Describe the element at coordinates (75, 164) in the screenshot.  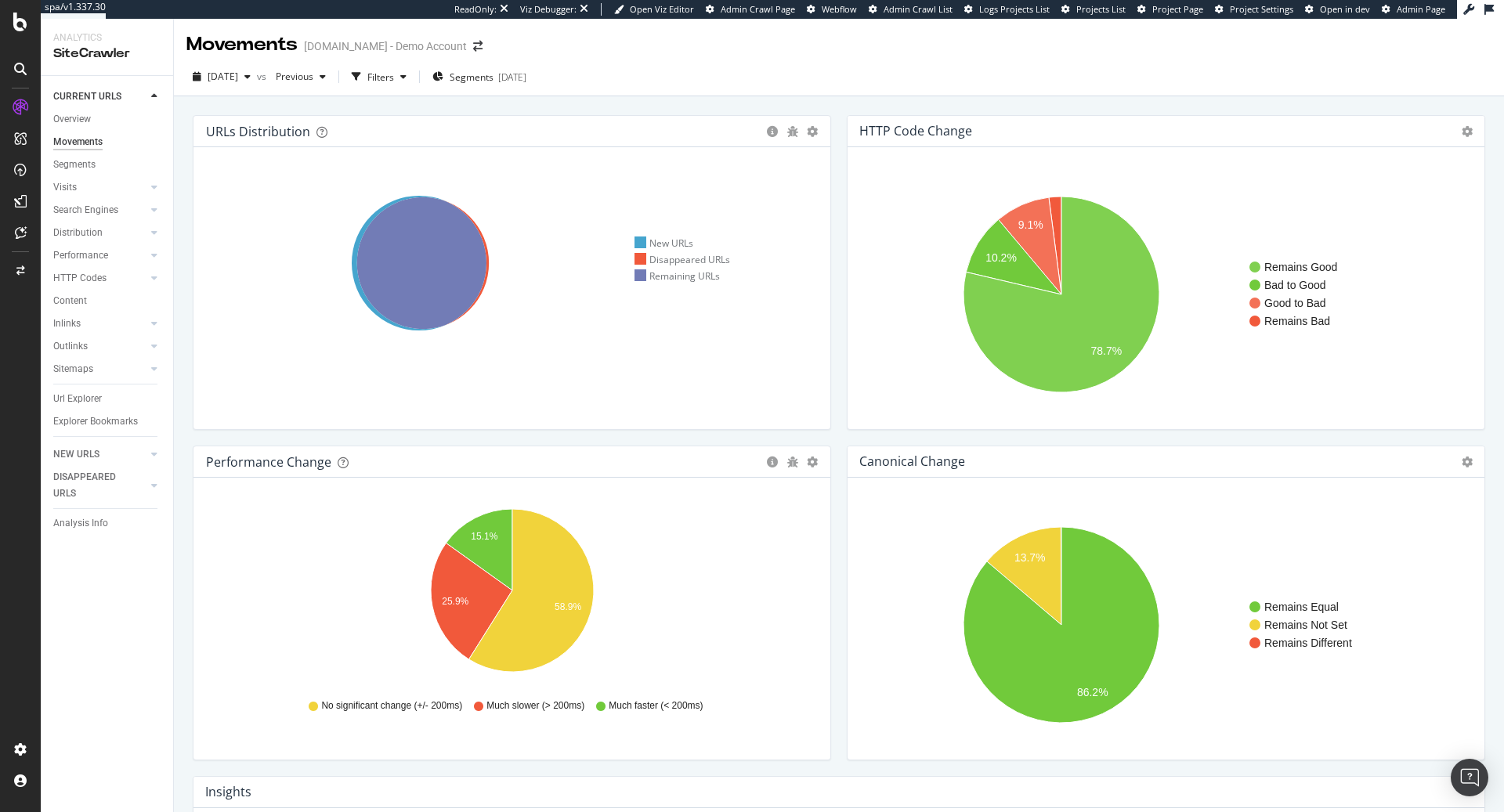
I see `div: Segments` at that location.